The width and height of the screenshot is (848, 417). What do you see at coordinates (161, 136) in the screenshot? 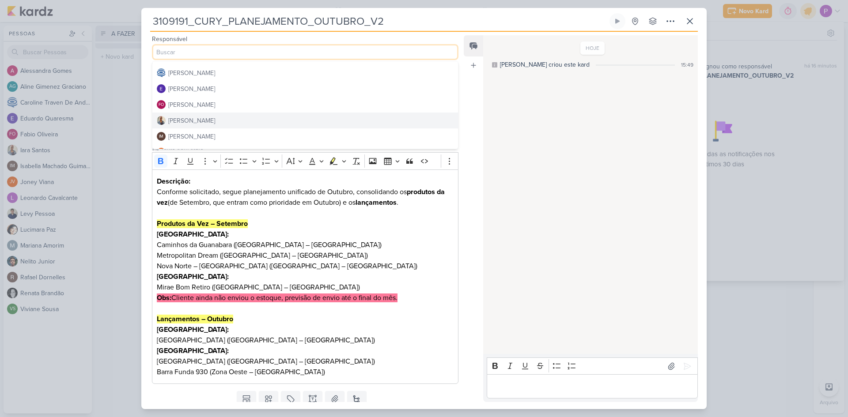
I see `div: Isabella Machado Guimarães` at bounding box center [161, 136].